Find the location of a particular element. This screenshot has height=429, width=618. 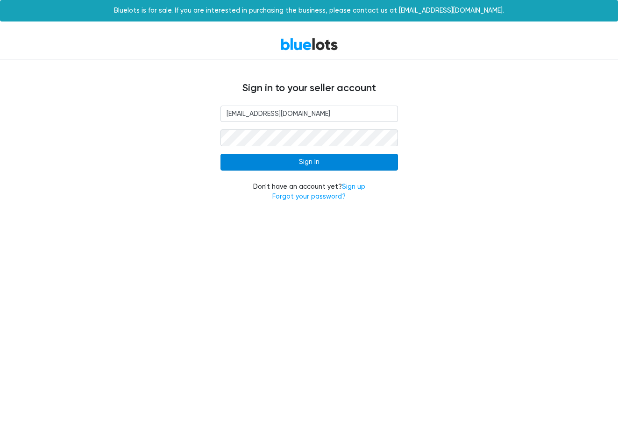

h4: Sign in to your seller account is located at coordinates (309, 88).